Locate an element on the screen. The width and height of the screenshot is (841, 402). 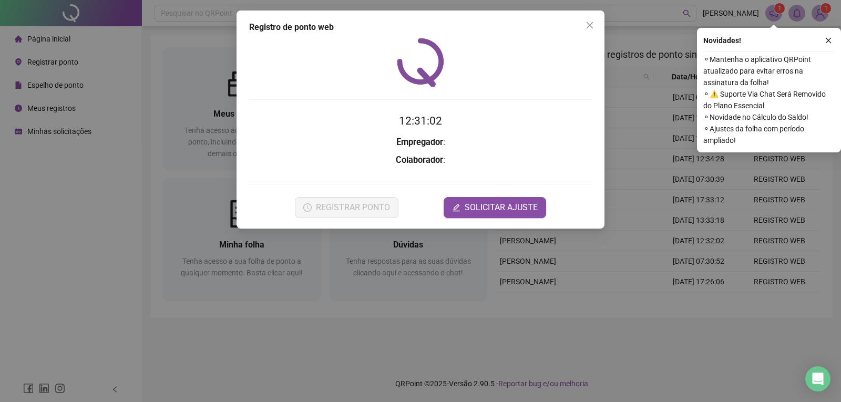
span: SOLICITAR AJUSTE is located at coordinates (501, 208).